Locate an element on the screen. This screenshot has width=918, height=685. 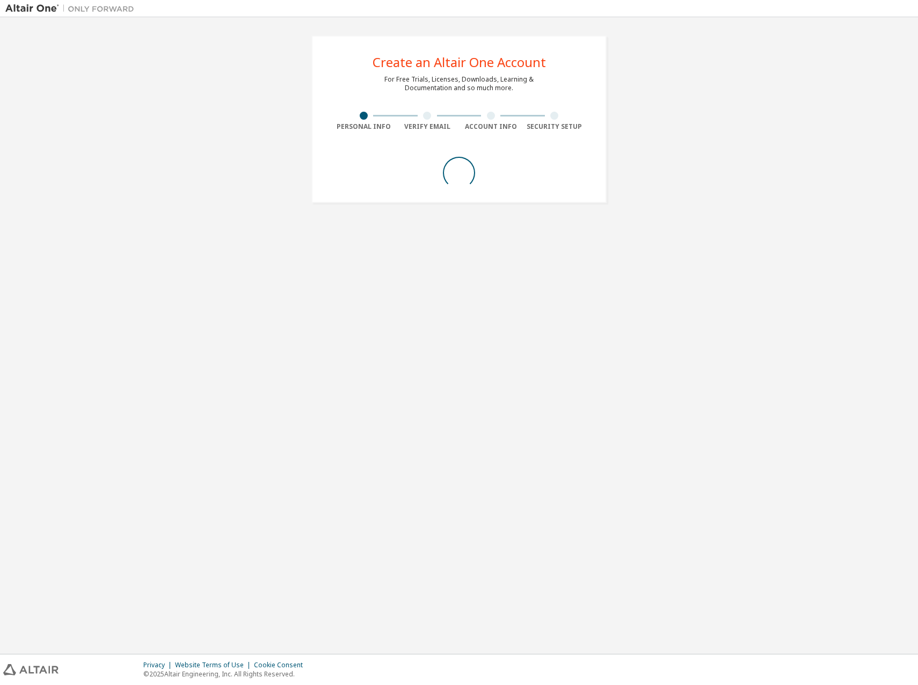
img: Altair One is located at coordinates (72, 9).